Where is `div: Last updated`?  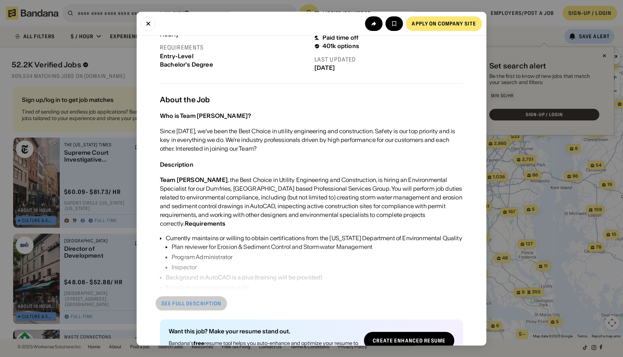 div: Last updated is located at coordinates (389, 59).